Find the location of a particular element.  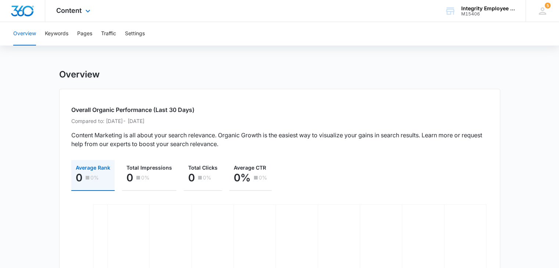

div: account id is located at coordinates (488, 14).